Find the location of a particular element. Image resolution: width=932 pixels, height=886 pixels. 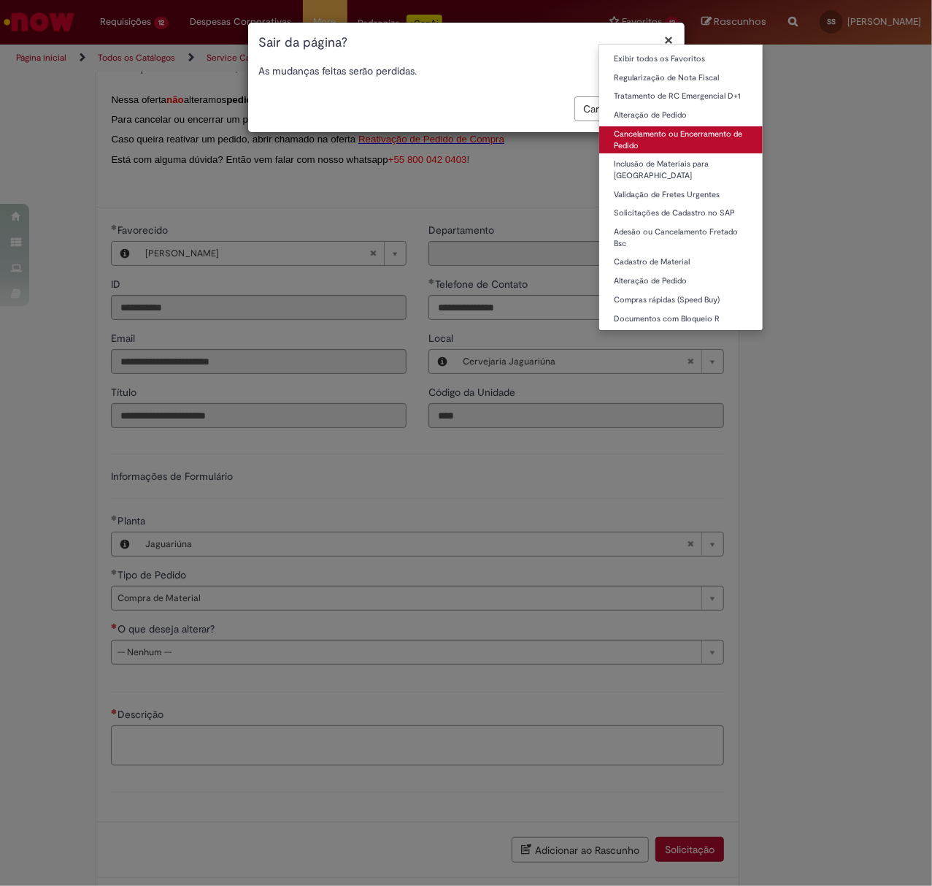

ul: Favoritos is located at coordinates (681, 187).